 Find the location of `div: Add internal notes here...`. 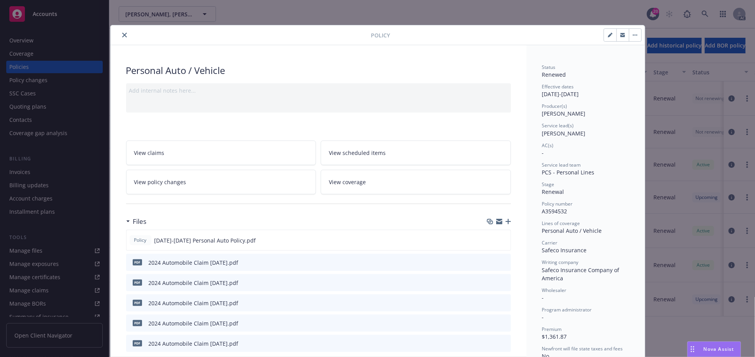

div: Add internal notes here... is located at coordinates (318, 90).